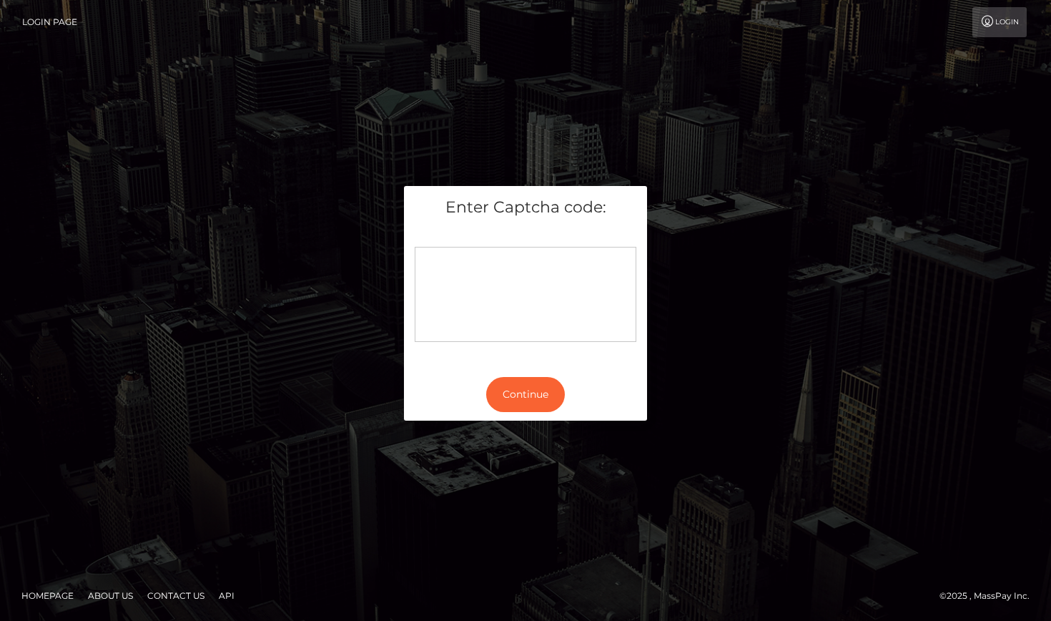  Describe the element at coordinates (176, 595) in the screenshot. I see `a: Contact Us` at that location.